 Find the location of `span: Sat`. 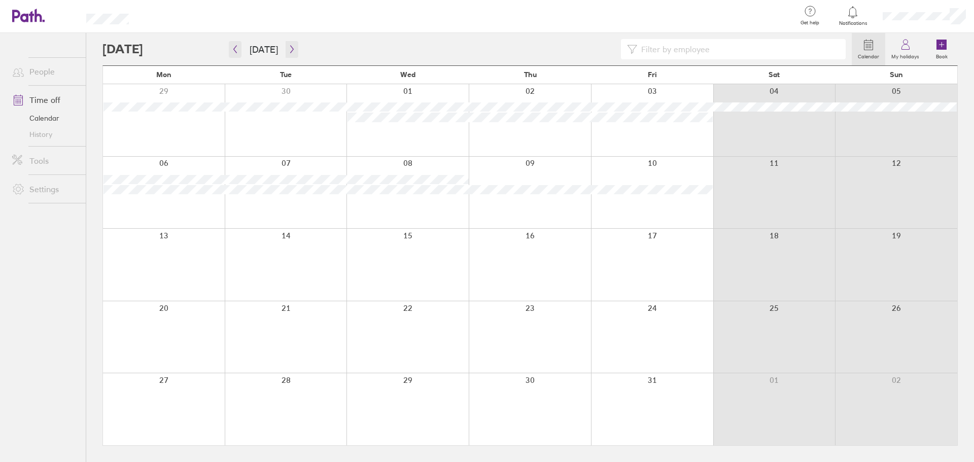

span: Sat is located at coordinates (774, 75).